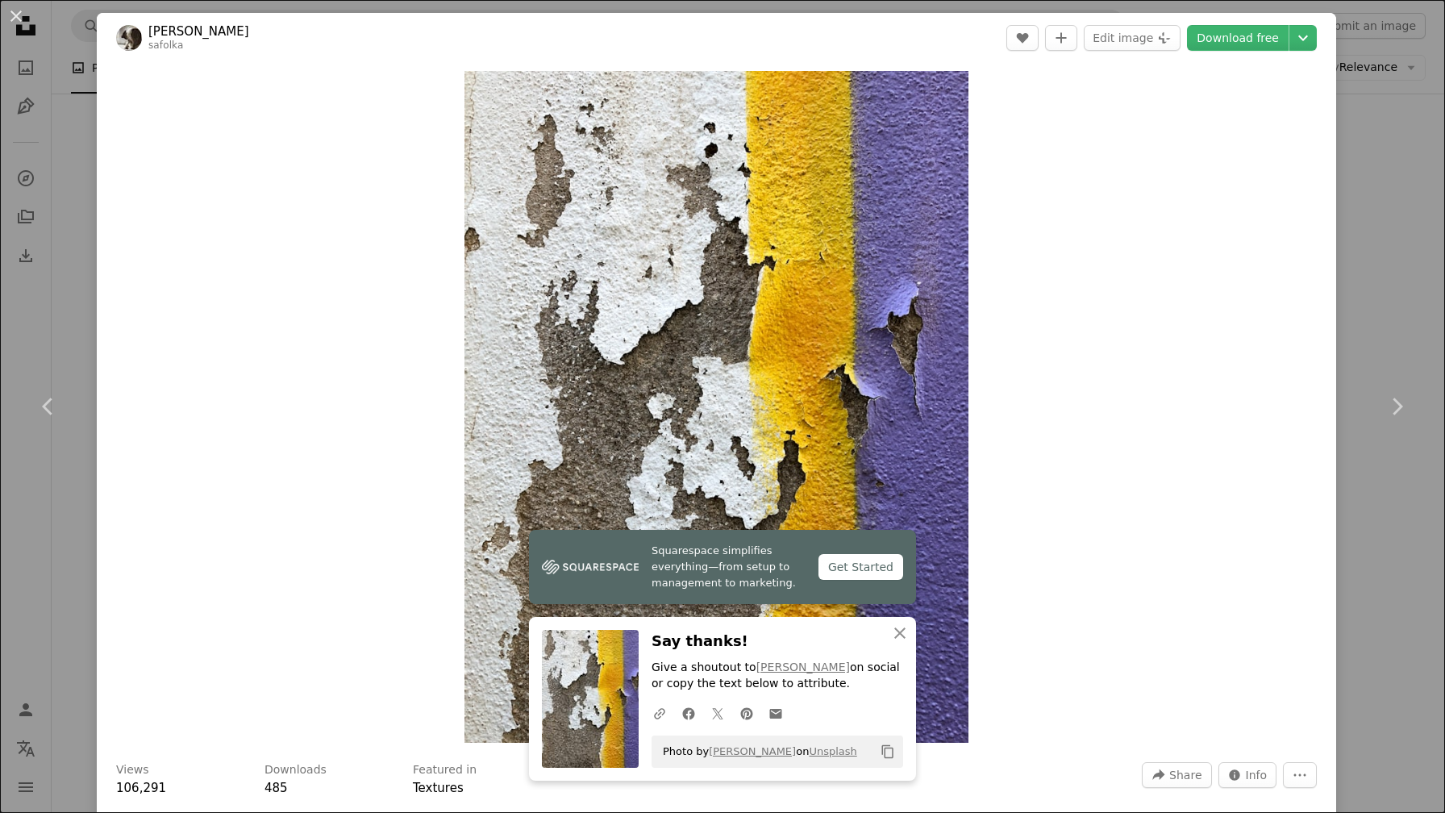  Describe the element at coordinates (438, 788) in the screenshot. I see `a: Textures` at that location.